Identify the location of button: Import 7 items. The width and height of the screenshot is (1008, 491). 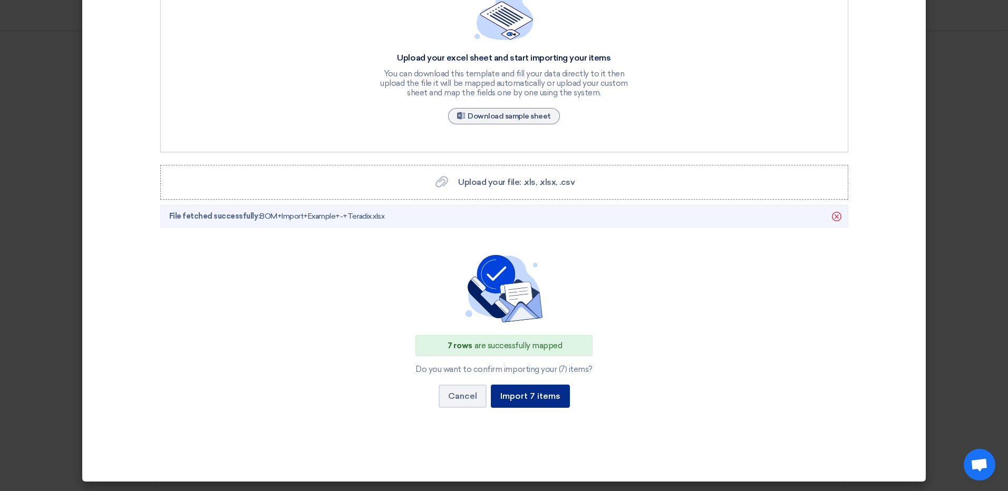
(530, 396).